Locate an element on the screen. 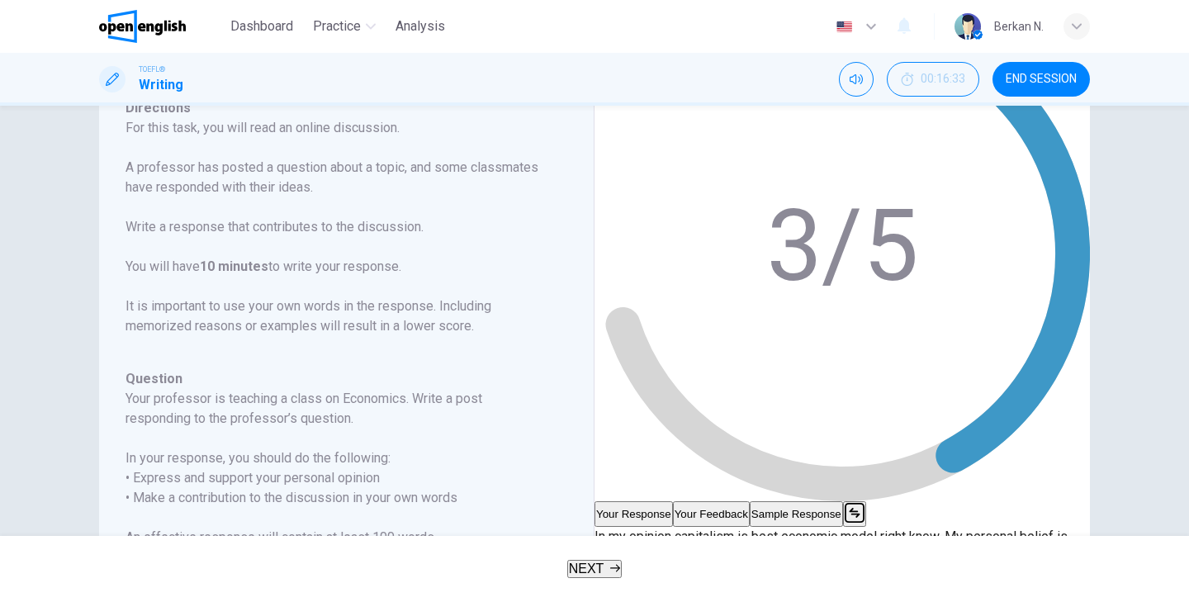  button: Sample Response is located at coordinates (796, 514).